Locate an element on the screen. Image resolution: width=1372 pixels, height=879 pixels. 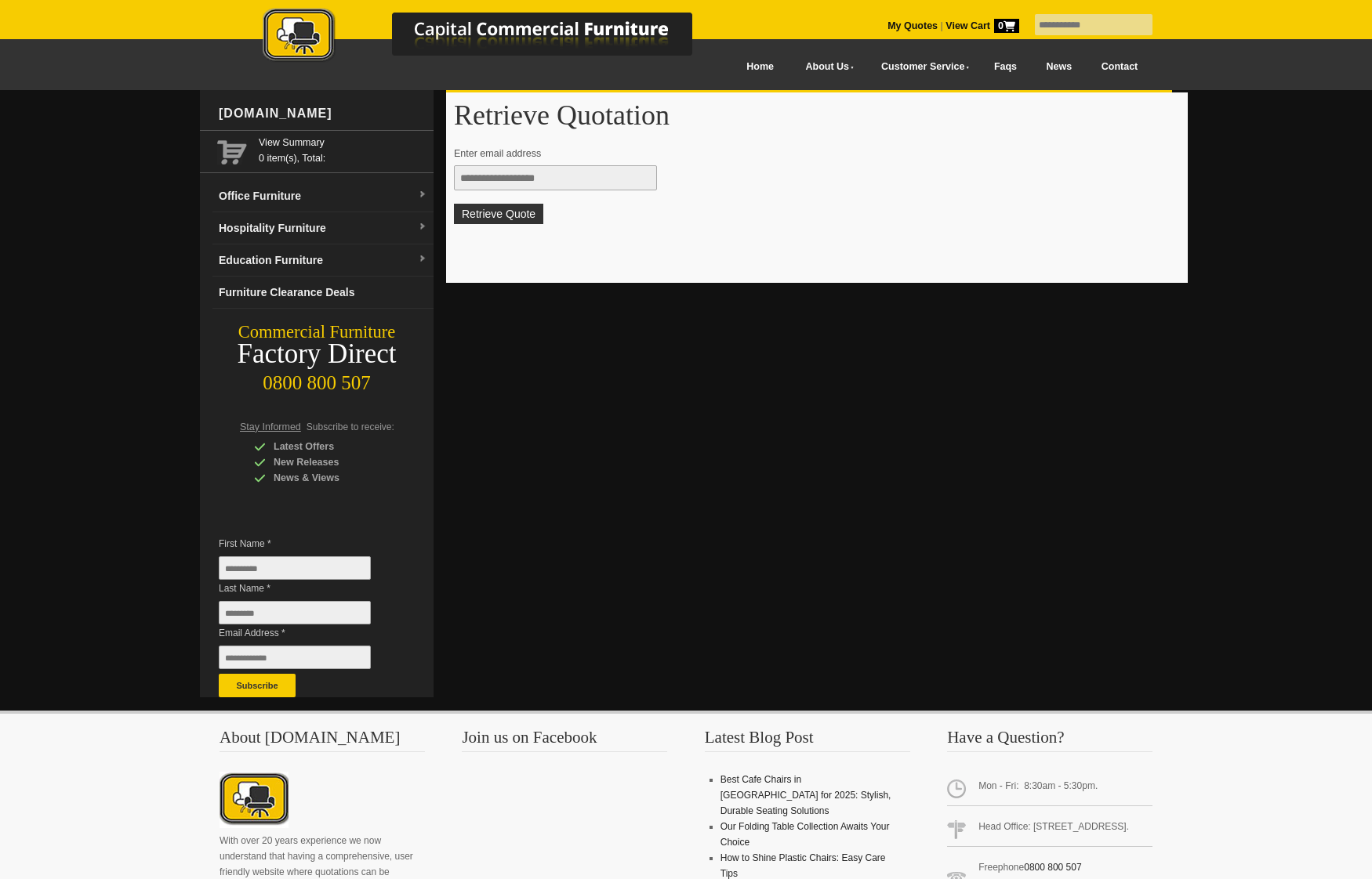
a: Our Folding Table Collection Awaits Your Choice is located at coordinates (805, 834).